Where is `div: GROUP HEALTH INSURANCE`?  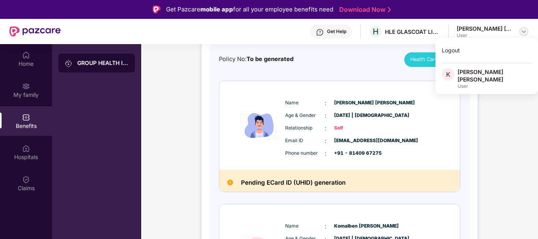 div: GROUP HEALTH INSURANCE is located at coordinates (103, 63).